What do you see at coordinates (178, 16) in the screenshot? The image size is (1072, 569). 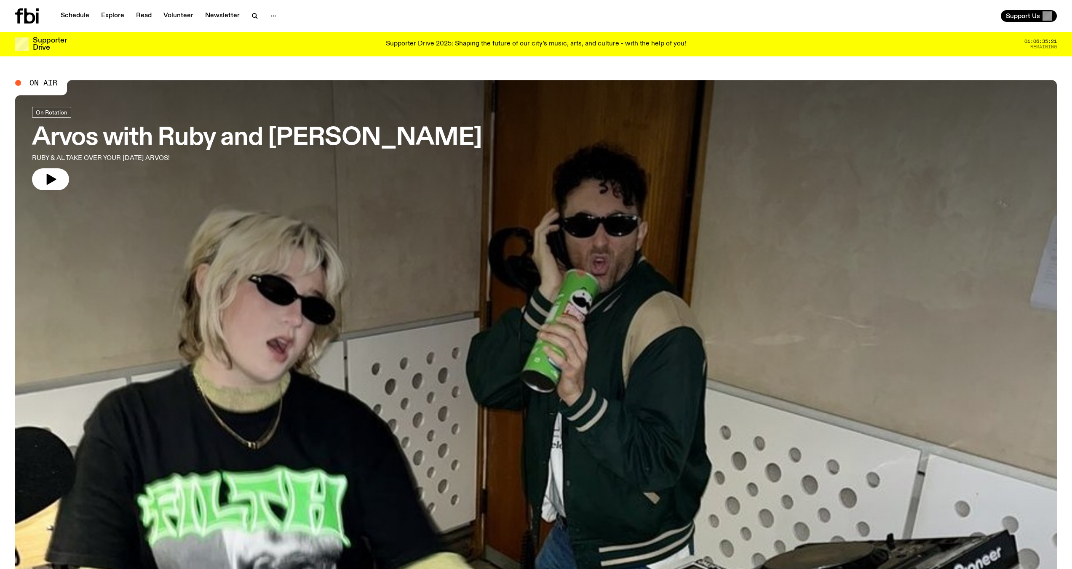 I see `a: Volunteer` at bounding box center [178, 16].